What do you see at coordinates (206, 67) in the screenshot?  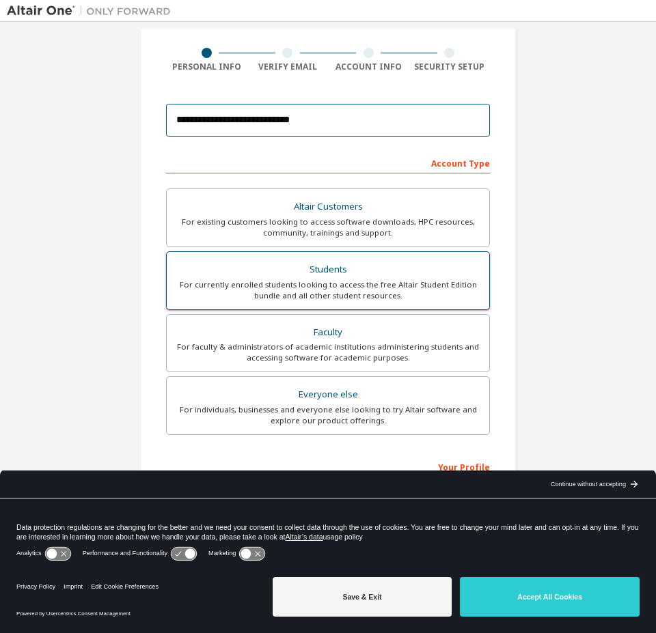 I see `div: Personal Info` at bounding box center [206, 67].